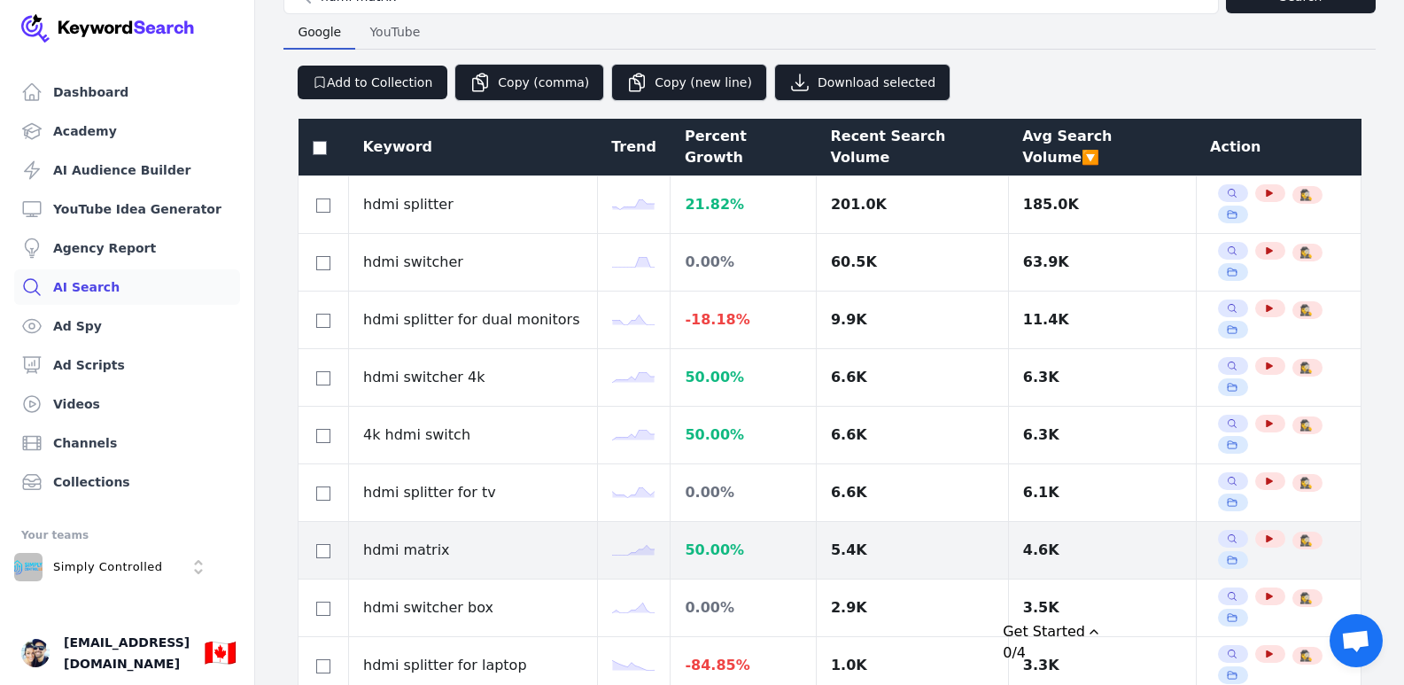 Image resolution: width=1404 pixels, height=685 pixels. I want to click on td: hdmi switcher 4k, so click(473, 377).